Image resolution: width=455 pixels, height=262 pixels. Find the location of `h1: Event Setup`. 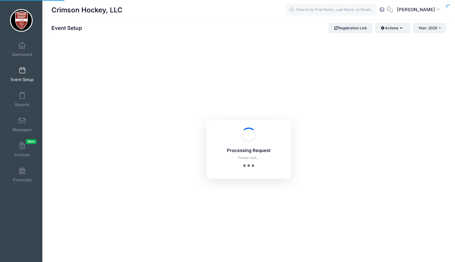

h1: Event Setup is located at coordinates (69, 28).